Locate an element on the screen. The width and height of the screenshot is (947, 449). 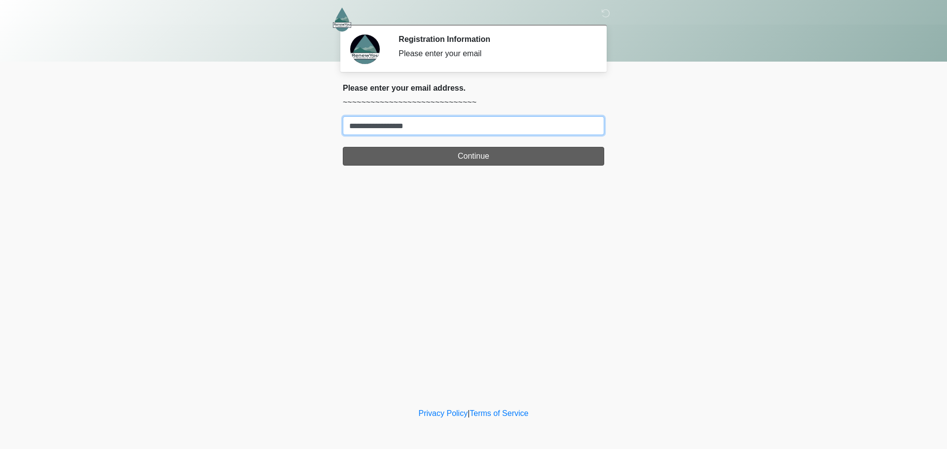
a: Terms of Service is located at coordinates (499, 413).